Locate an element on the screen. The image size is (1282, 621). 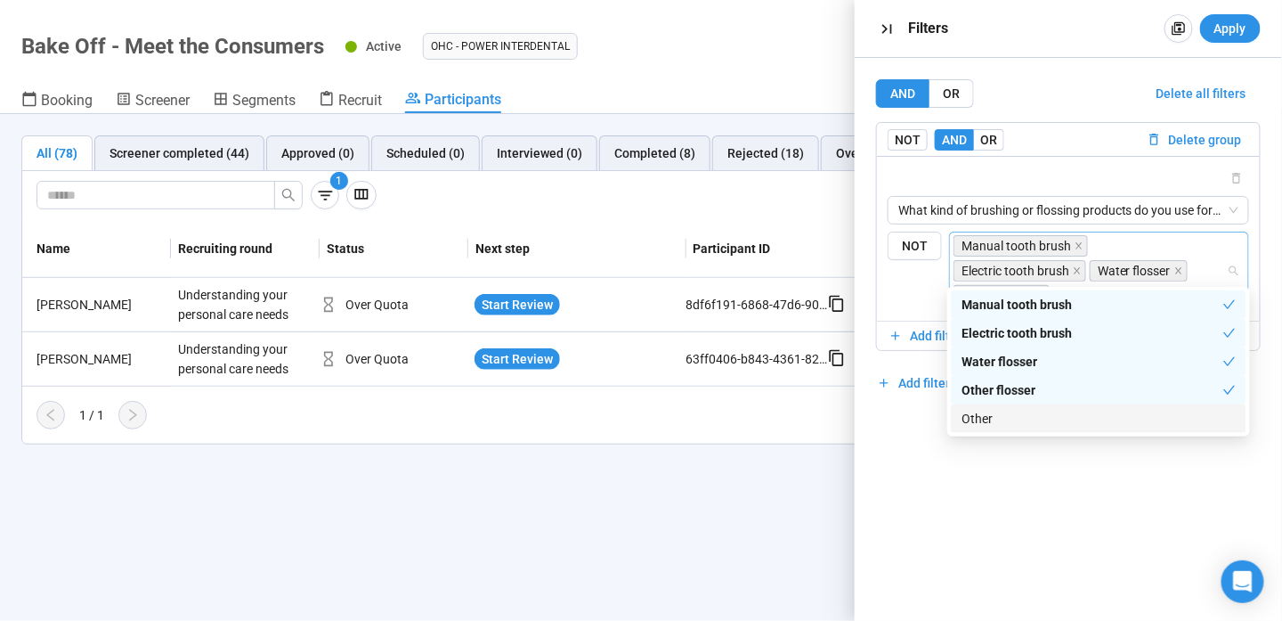
div: Completed (8) is located at coordinates (654, 153).